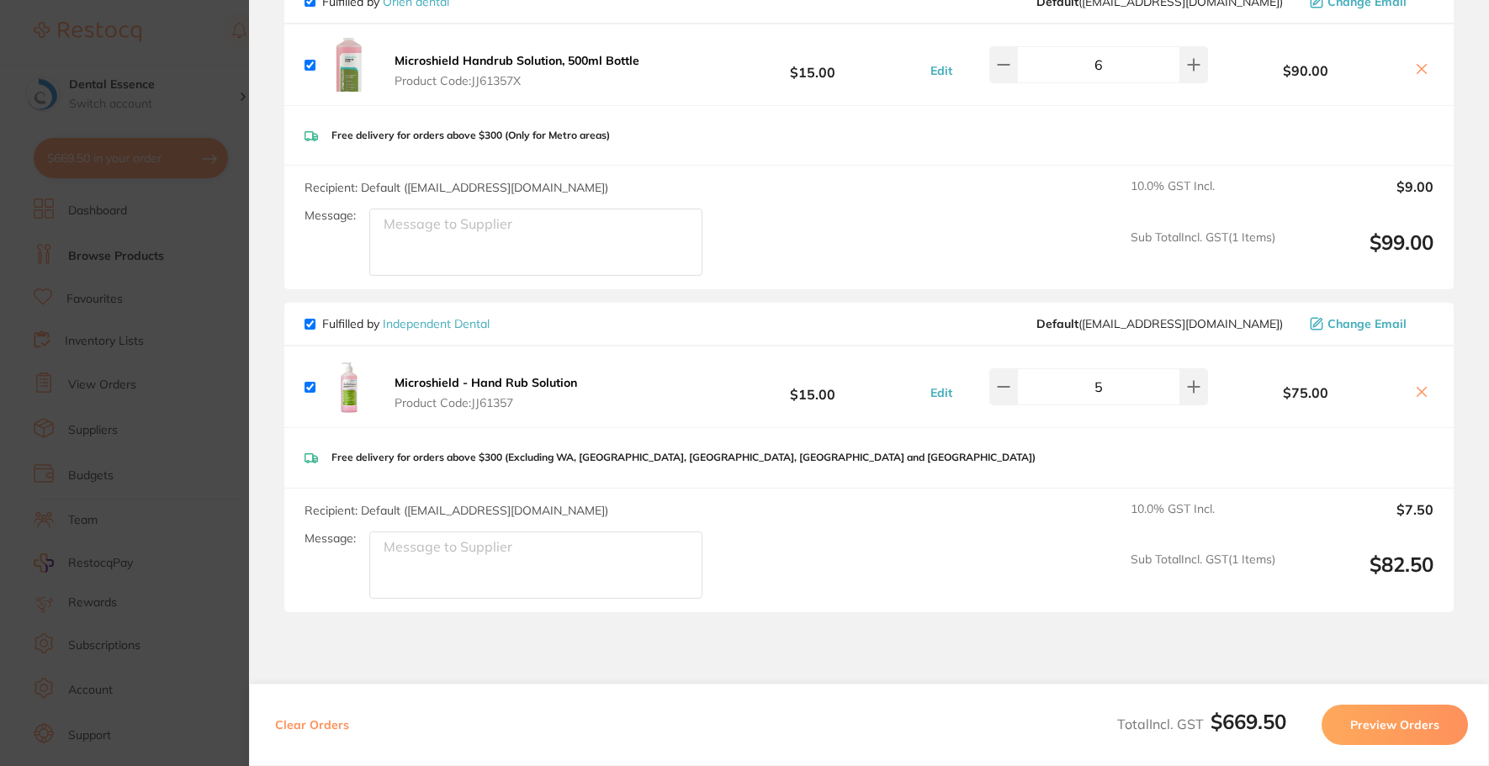 The width and height of the screenshot is (1489, 766). I want to click on span: Product Code: JJ61357, so click(485, 403).